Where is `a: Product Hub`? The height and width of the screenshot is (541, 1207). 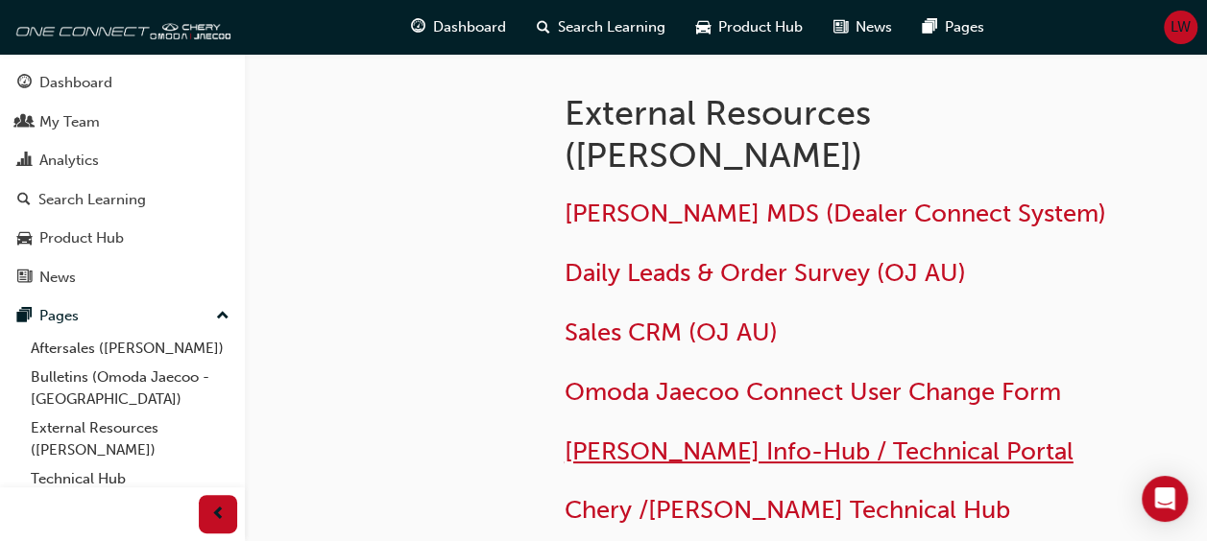 a: Product Hub is located at coordinates (122, 238).